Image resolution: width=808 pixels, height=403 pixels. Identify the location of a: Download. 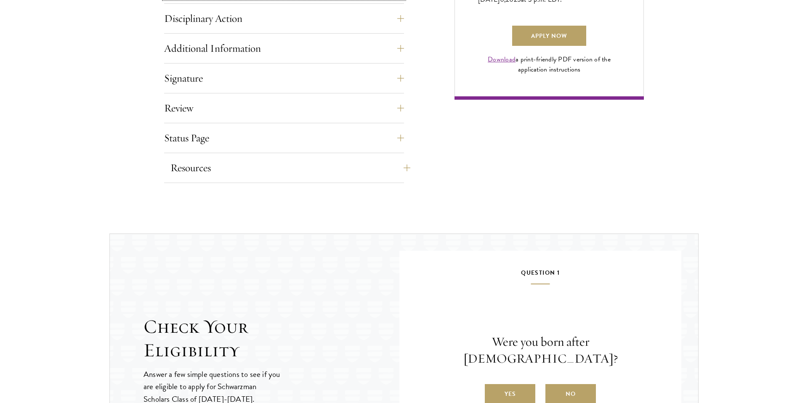
(502, 59).